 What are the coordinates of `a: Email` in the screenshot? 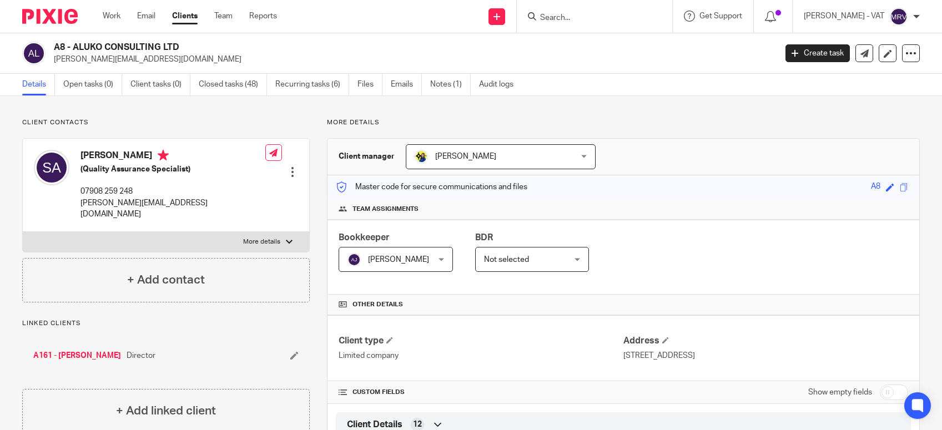 It's located at (146, 16).